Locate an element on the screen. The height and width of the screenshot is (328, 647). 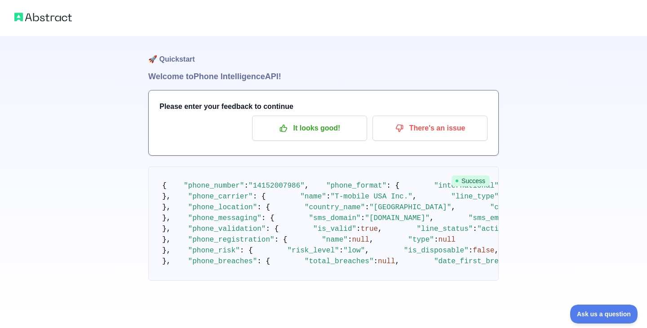
span: "phone_location" is located at coordinates (223, 207).